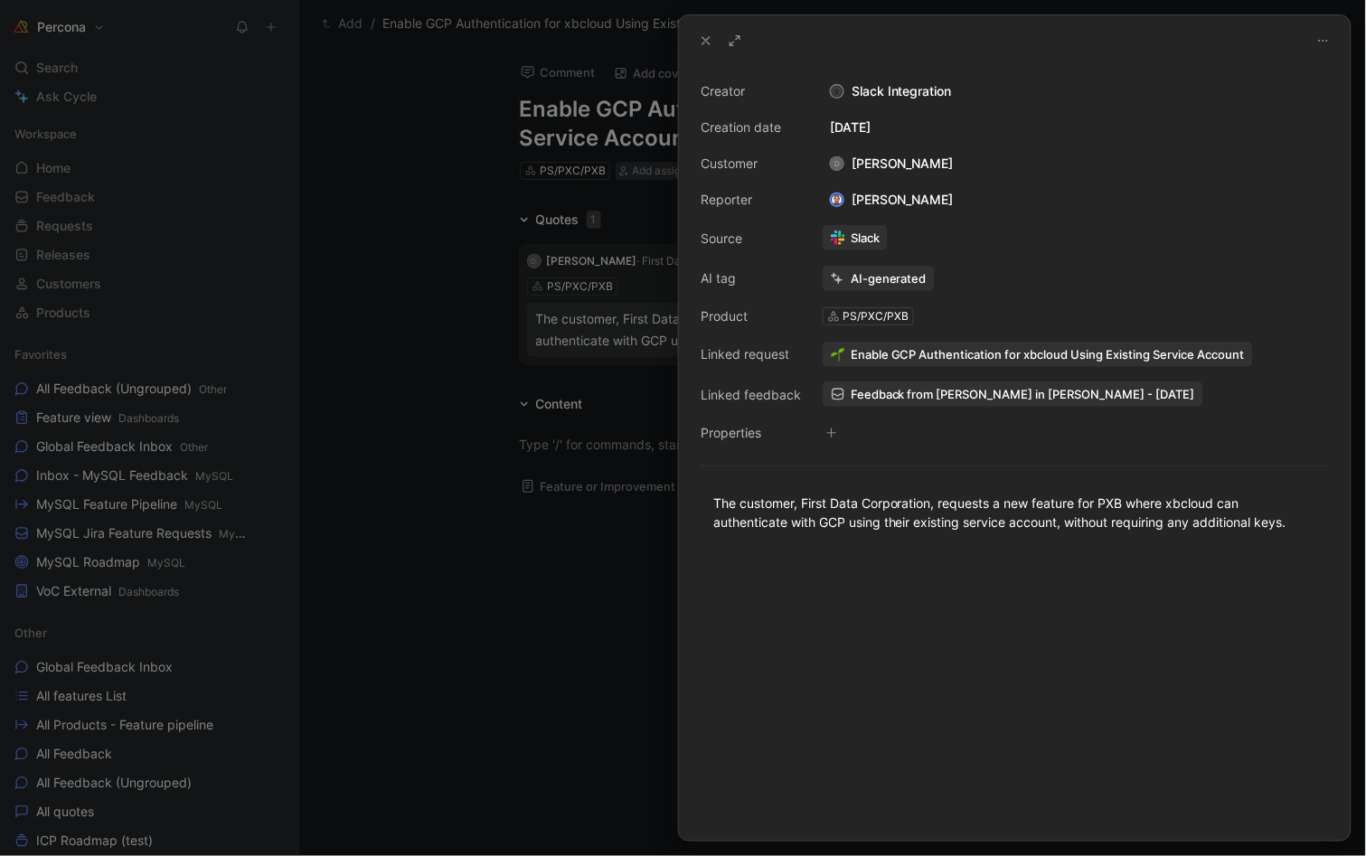 This screenshot has width=1366, height=856. I want to click on button: AI-generated, so click(879, 278).